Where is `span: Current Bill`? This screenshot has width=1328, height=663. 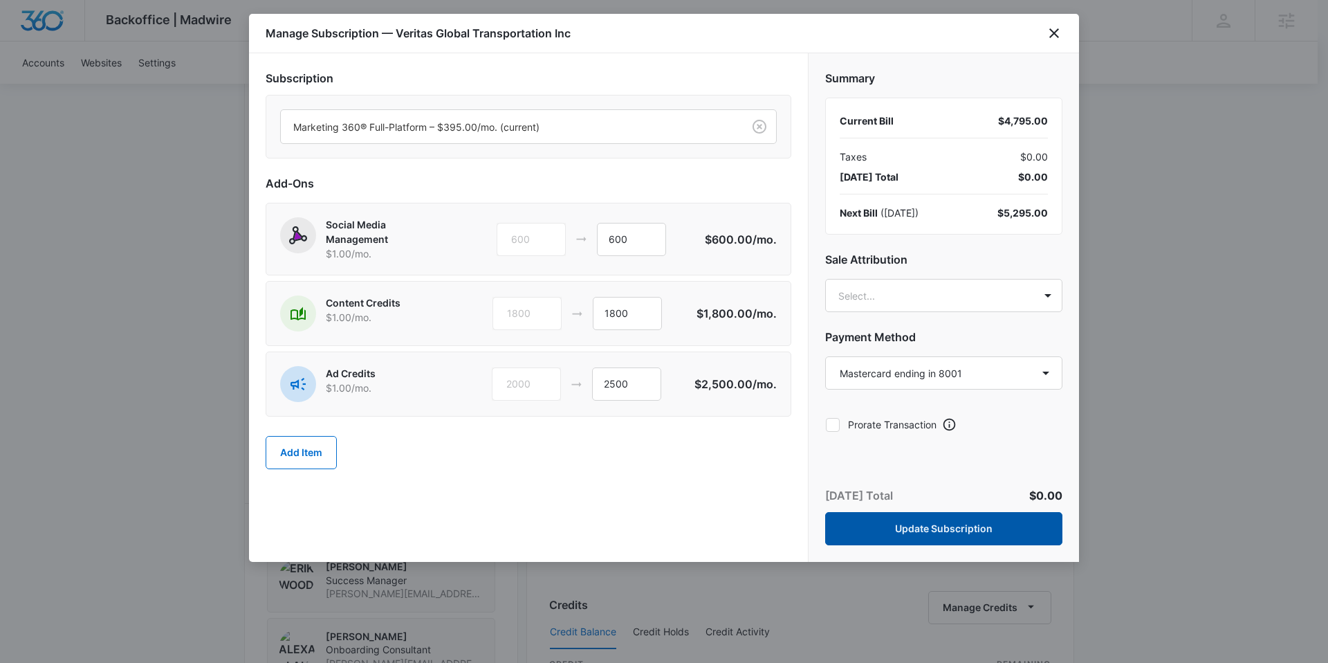
span: Current Bill is located at coordinates (867, 120).